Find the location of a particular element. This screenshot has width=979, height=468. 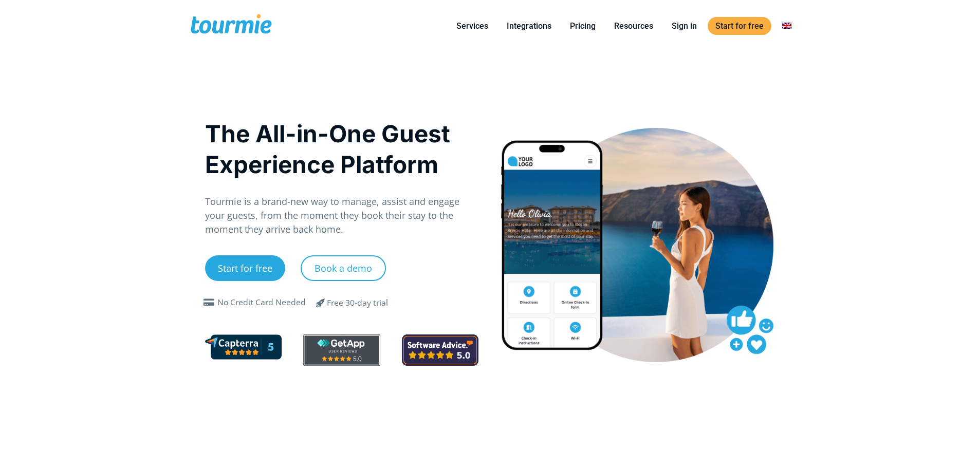

a: Services is located at coordinates (472, 26).